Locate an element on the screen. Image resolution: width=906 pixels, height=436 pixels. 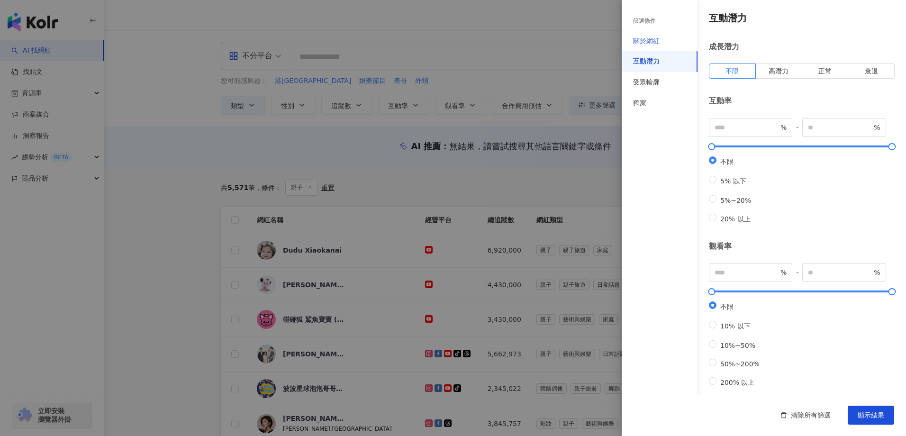
div: 互動率 is located at coordinates (801, 101).